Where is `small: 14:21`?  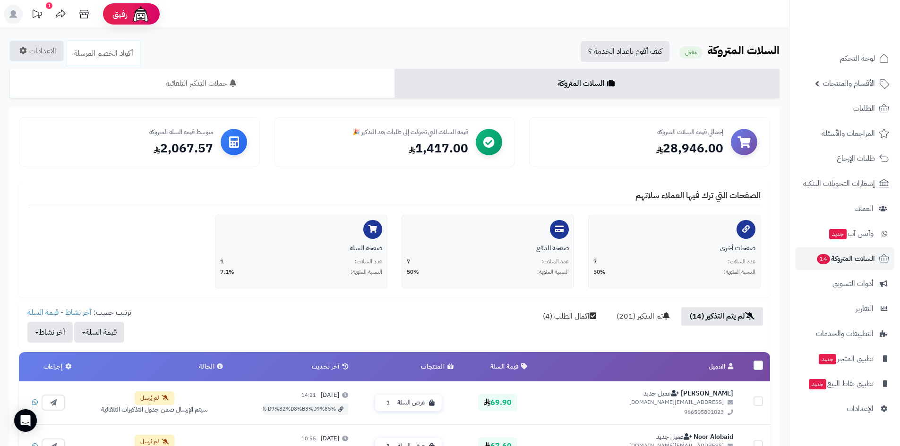 small: 14:21 is located at coordinates (308, 396).